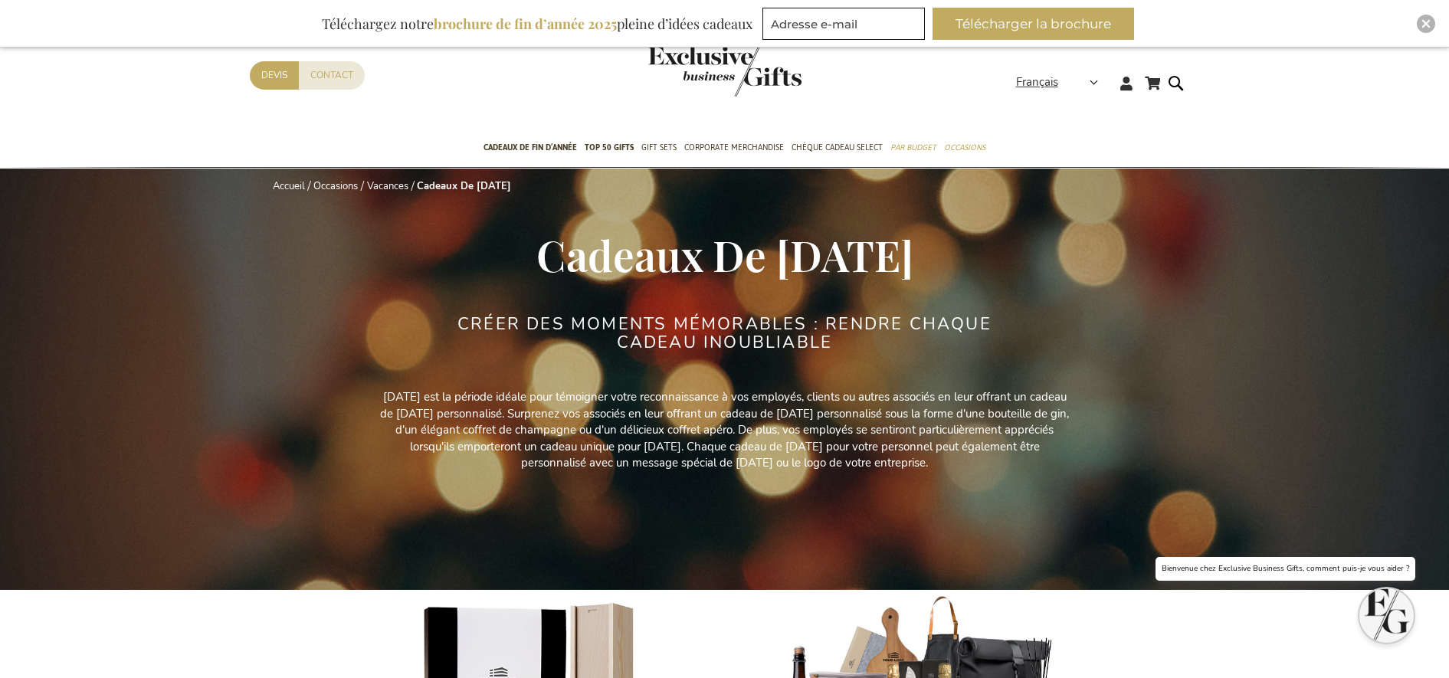 The image size is (1449, 678). I want to click on img: Exclusive Business gifts logo, so click(725, 71).